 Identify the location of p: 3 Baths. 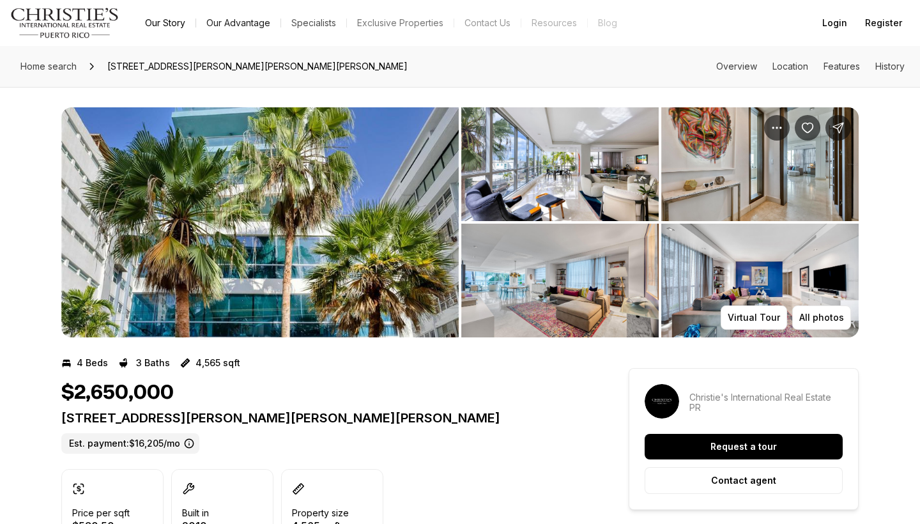
(153, 363).